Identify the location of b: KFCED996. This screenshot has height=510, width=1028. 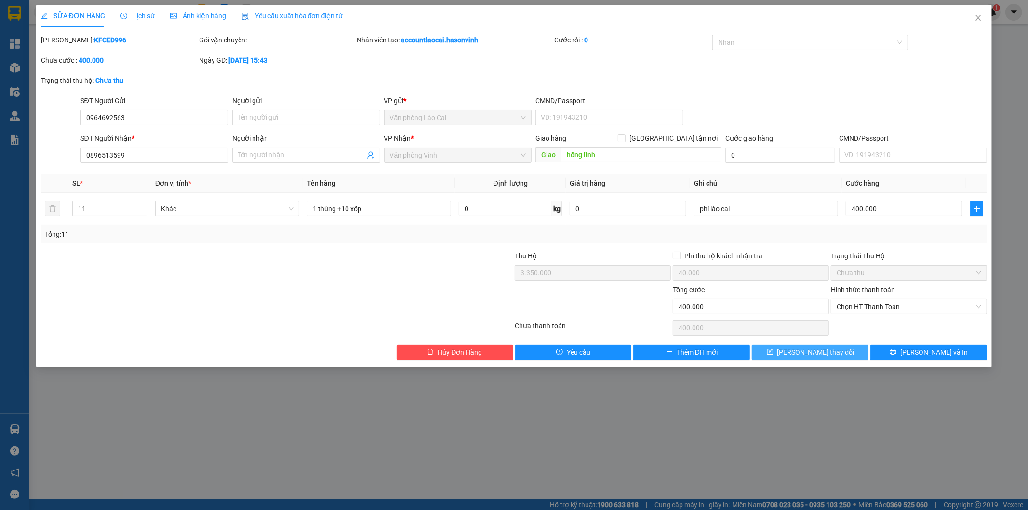
(110, 40).